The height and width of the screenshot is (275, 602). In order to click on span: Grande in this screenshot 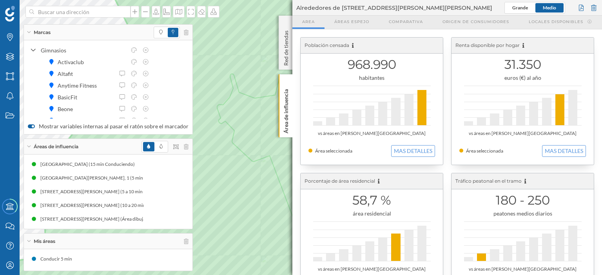, I will do `click(520, 7)`.